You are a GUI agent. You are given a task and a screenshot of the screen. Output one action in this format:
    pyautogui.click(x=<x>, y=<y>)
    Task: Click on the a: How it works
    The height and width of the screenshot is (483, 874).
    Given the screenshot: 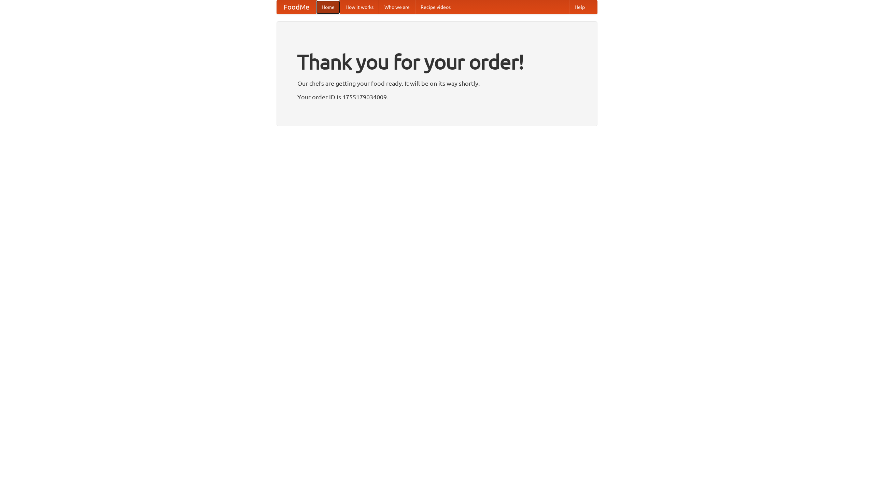 What is the action you would take?
    pyautogui.click(x=359, y=7)
    